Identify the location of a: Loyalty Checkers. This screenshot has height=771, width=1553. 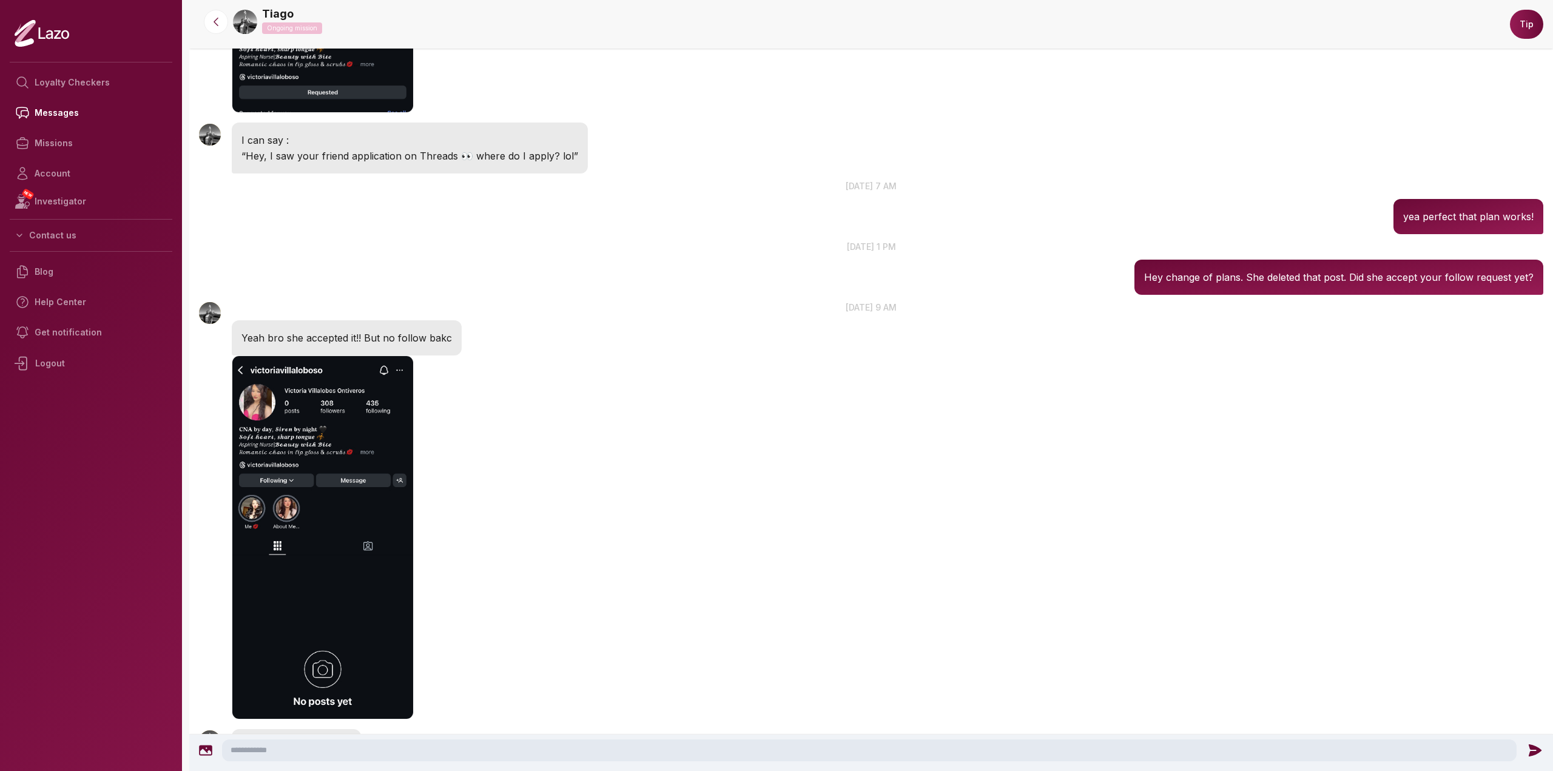
(91, 82).